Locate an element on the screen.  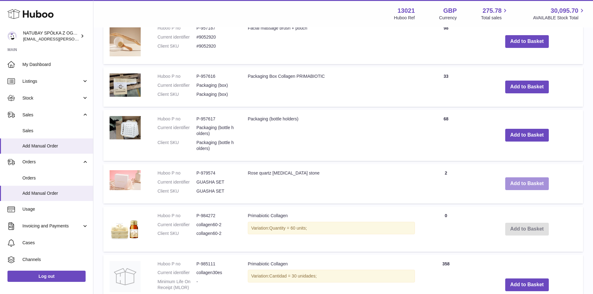
td: Facial massage brush + pouch is located at coordinates (331, 41).